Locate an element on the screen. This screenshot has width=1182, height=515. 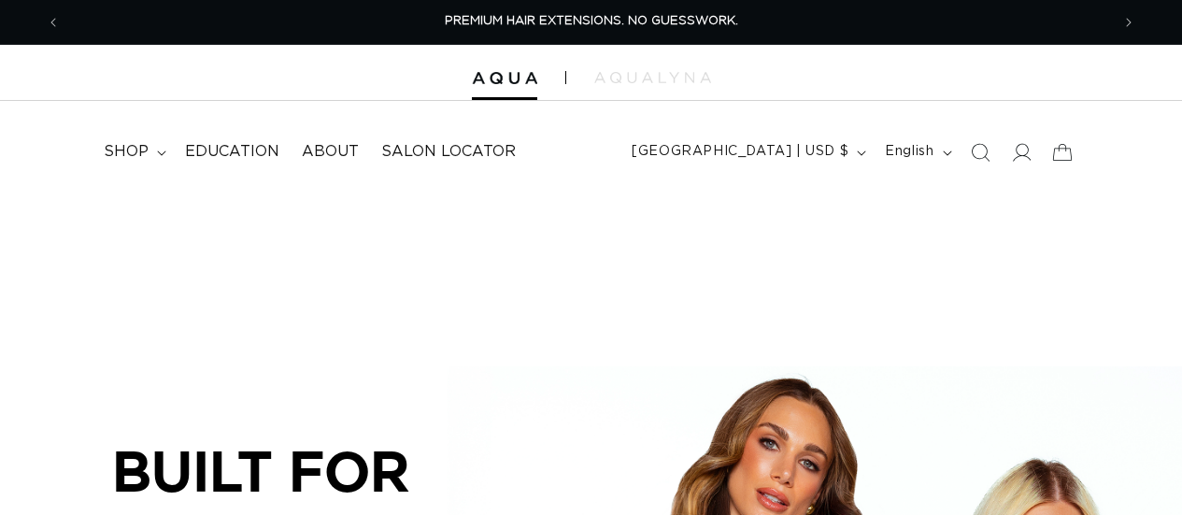
button: English is located at coordinates (915, 152).